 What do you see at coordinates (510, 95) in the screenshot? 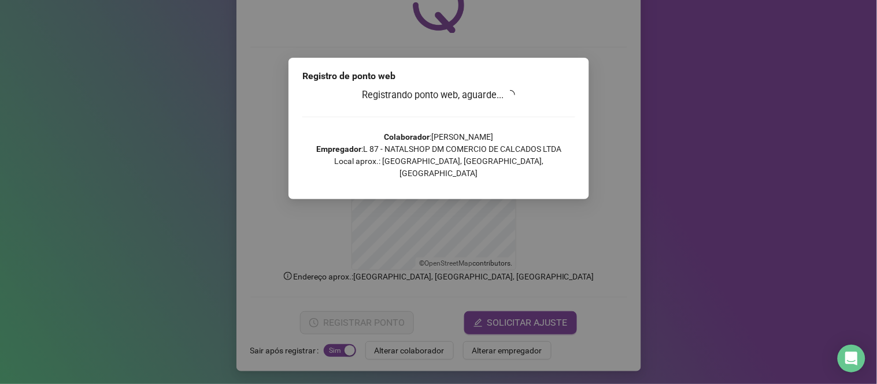
I see `span: loading` at bounding box center [510, 95].